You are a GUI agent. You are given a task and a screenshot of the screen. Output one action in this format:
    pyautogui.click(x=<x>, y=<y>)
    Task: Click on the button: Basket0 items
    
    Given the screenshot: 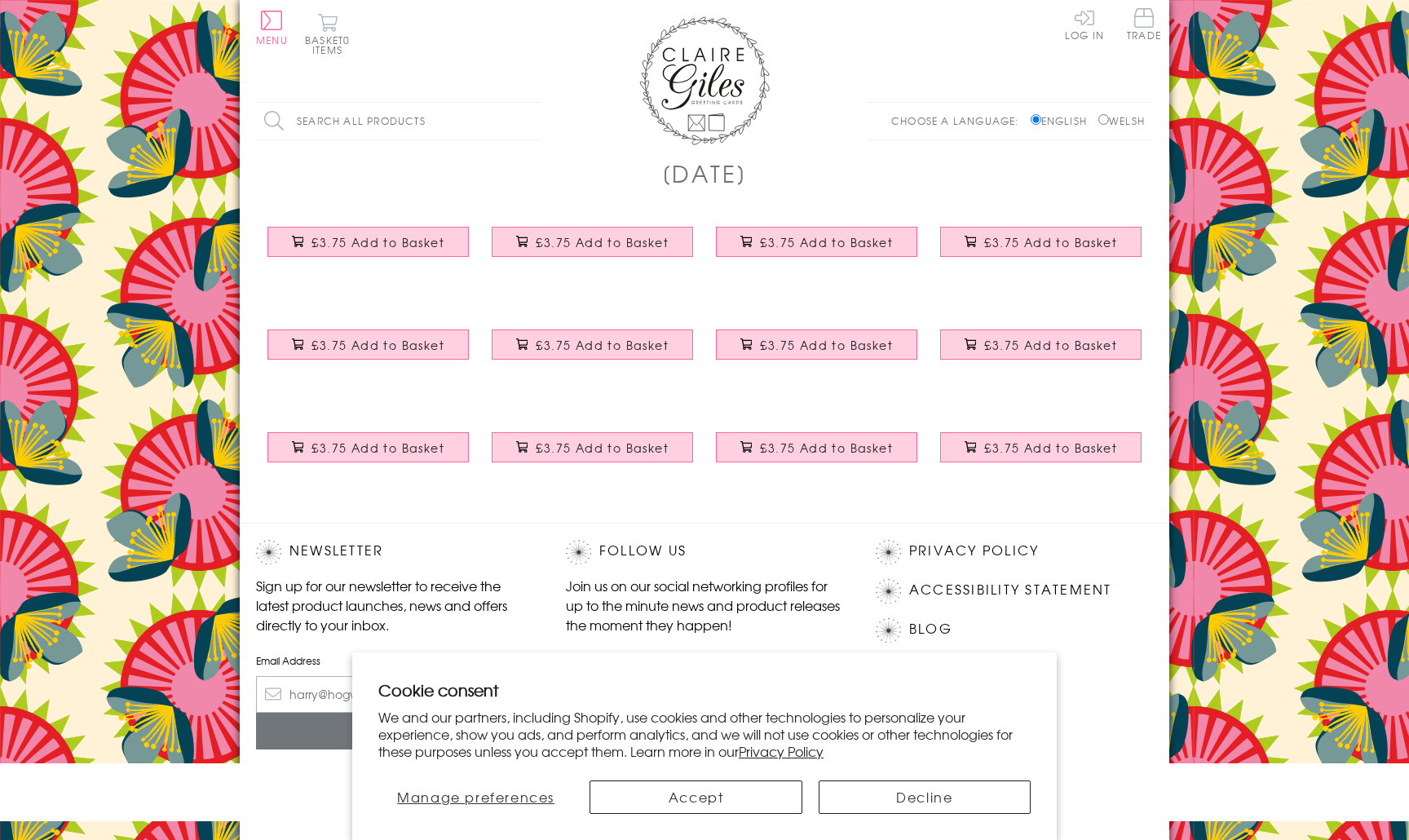 What is the action you would take?
    pyautogui.click(x=327, y=34)
    